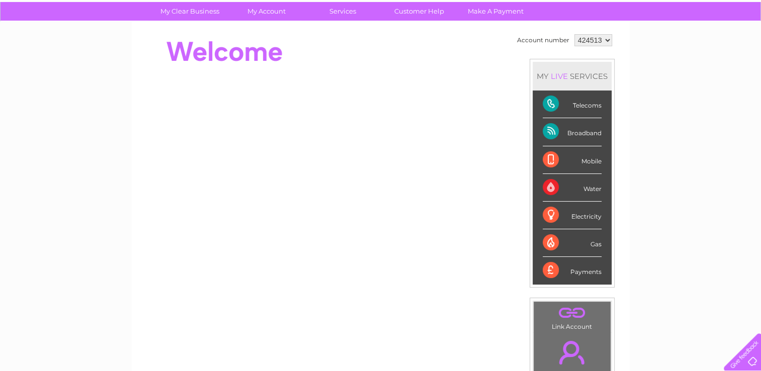  Describe the element at coordinates (572, 160) in the screenshot. I see `div: Mobile` at that location.